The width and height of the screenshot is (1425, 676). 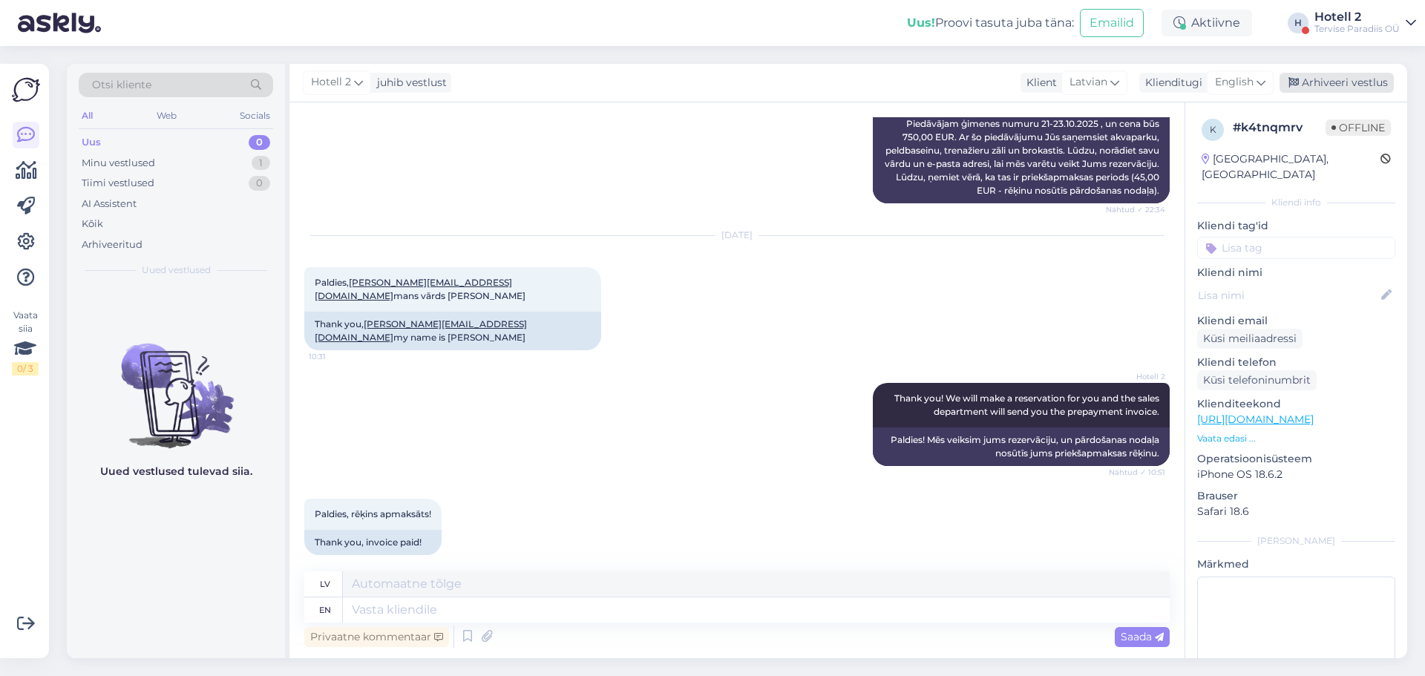 I want to click on div: Tervise Paradiis OÜ, so click(x=1357, y=29).